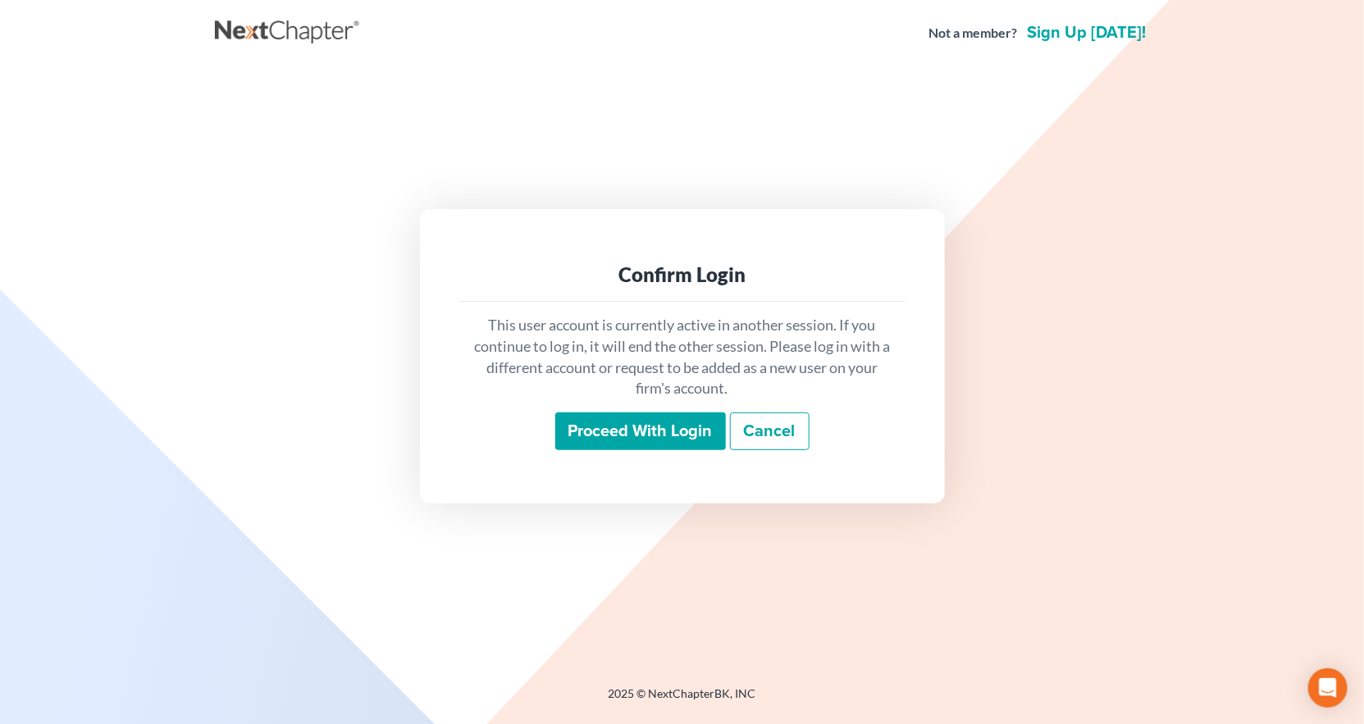 The height and width of the screenshot is (724, 1364). What do you see at coordinates (769, 431) in the screenshot?
I see `a: Cancel` at bounding box center [769, 431].